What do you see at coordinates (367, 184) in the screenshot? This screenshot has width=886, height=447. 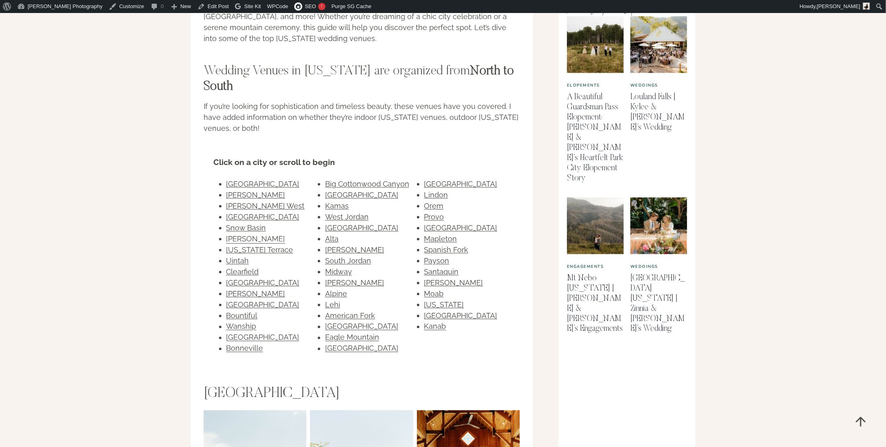 I see `a: Big Cottonwood Canyon` at bounding box center [367, 184].